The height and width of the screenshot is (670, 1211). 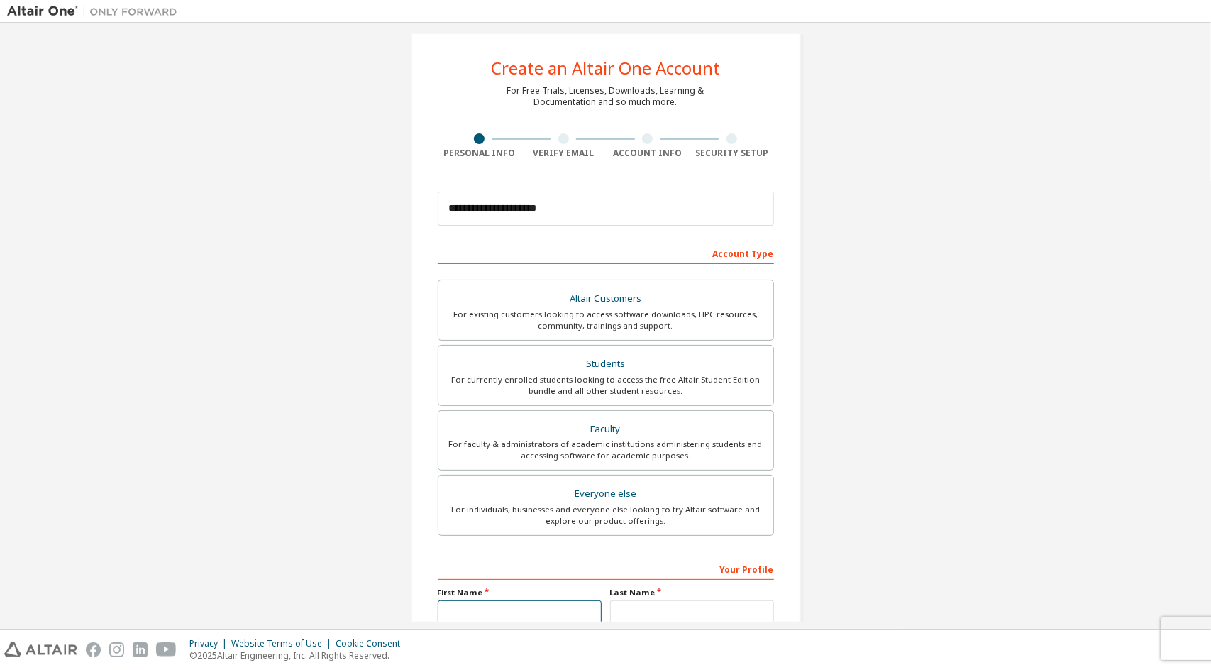 I want to click on div: Privacy, so click(x=210, y=643).